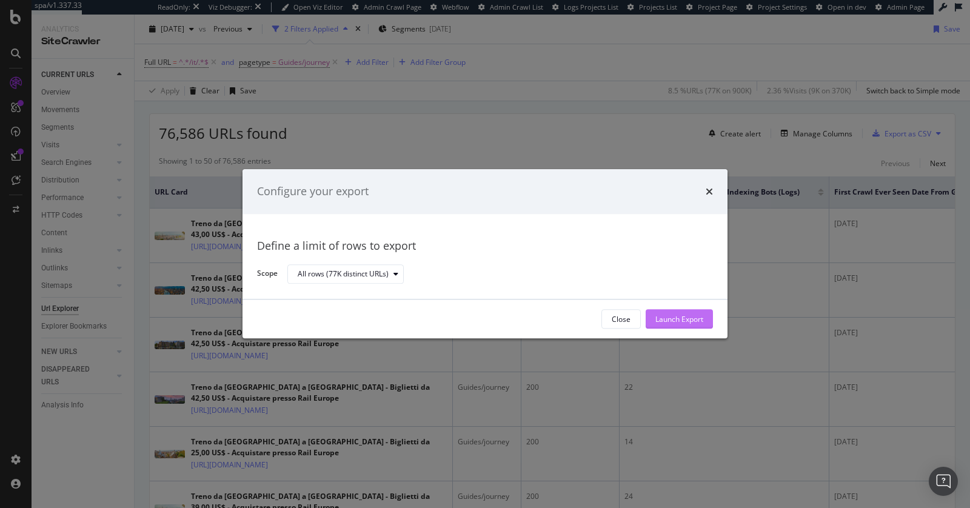  What do you see at coordinates (679, 319) in the screenshot?
I see `div: Launch Export` at bounding box center [679, 319].